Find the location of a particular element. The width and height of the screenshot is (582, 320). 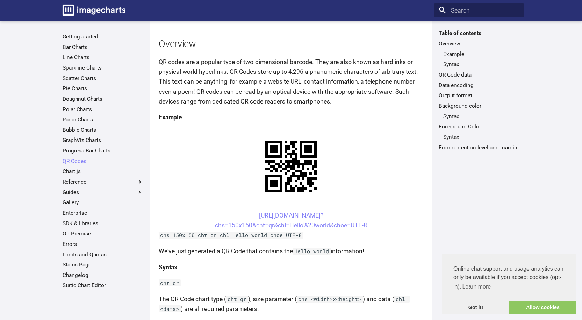

a: SDK & libraries is located at coordinates (103, 223).